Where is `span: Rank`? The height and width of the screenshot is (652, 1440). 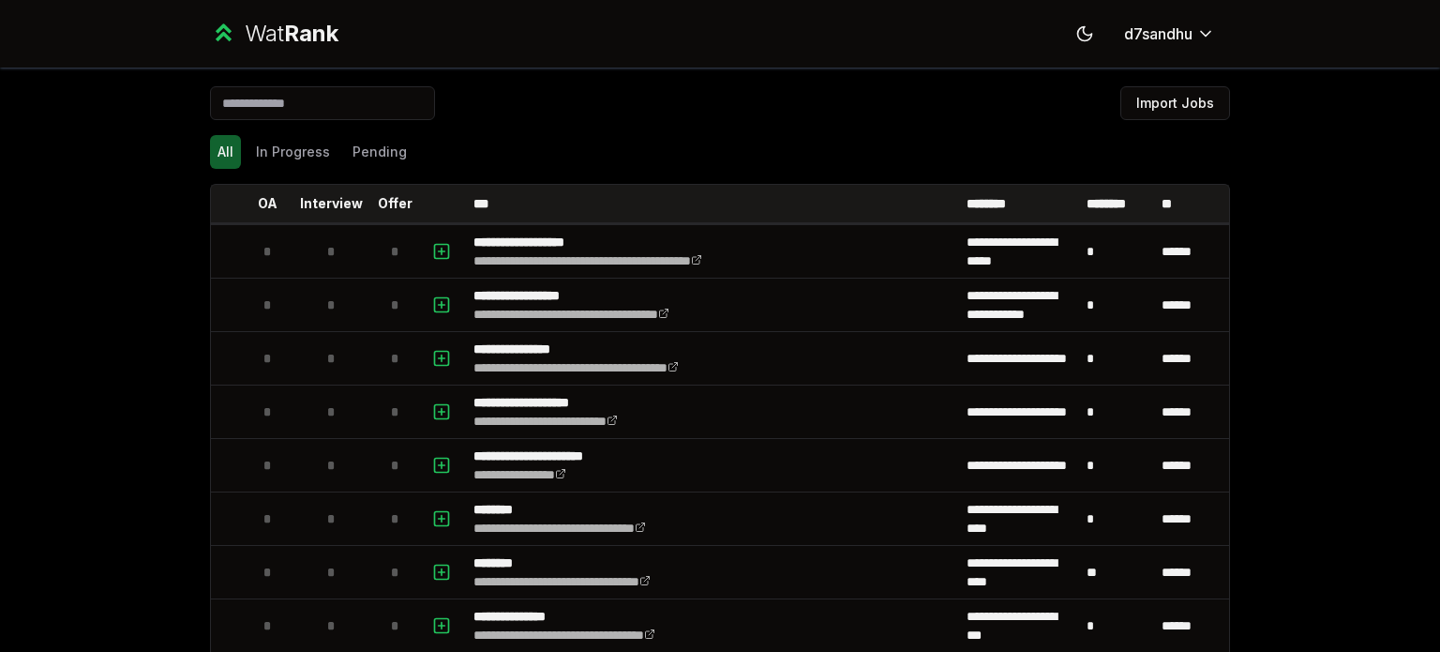 span: Rank is located at coordinates (311, 33).